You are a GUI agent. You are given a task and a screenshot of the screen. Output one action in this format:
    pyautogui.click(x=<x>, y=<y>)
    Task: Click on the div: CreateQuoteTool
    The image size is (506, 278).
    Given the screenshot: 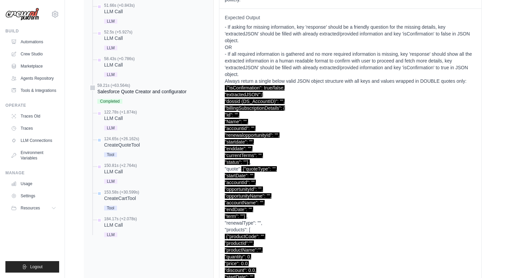 What is the action you would take?
    pyautogui.click(x=122, y=145)
    